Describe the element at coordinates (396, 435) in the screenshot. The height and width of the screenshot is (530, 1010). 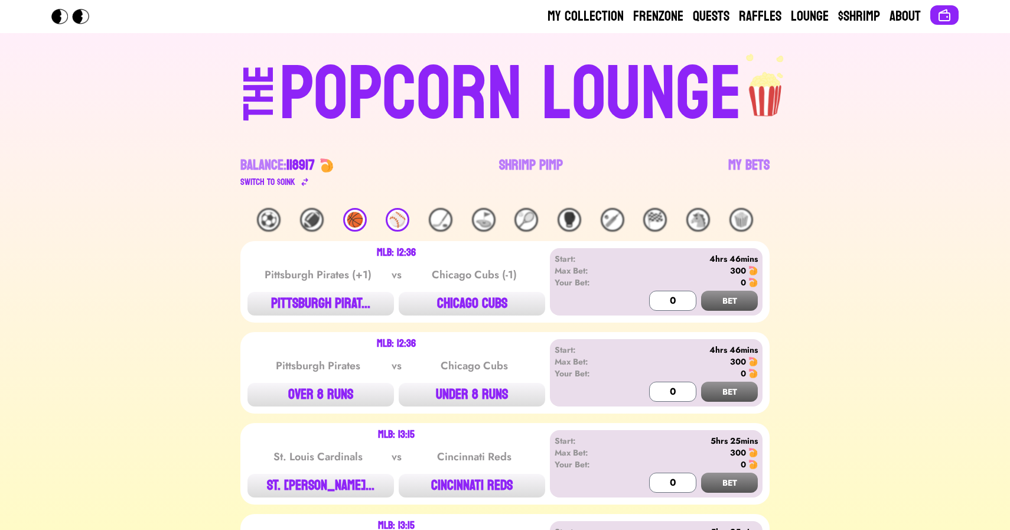
I see `div: MLB: 13:15` at that location.